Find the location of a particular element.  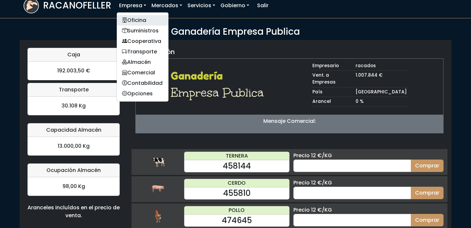

div: TERNERA is located at coordinates (237, 156).